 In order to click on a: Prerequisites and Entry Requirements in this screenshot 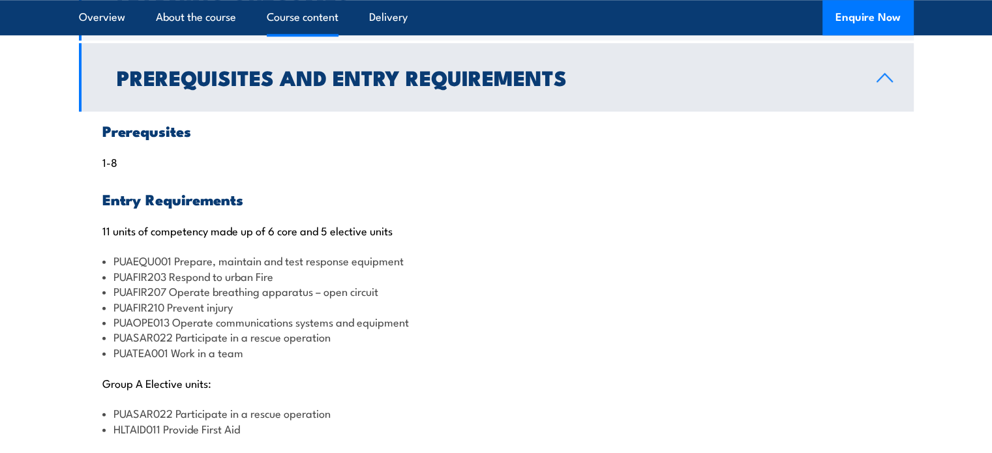, I will do `click(496, 77)`.